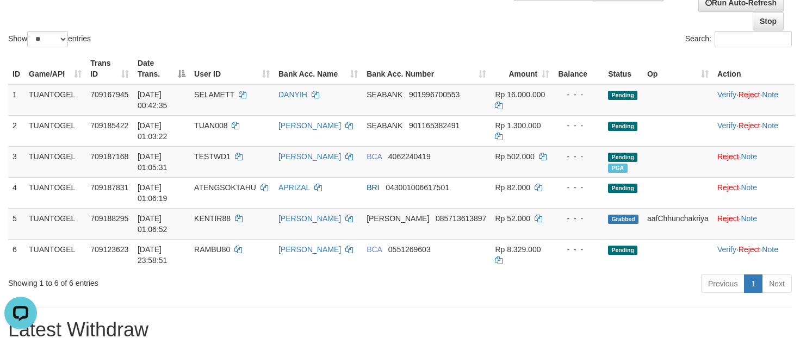 The image size is (800, 338). I want to click on a: Previous, so click(723, 284).